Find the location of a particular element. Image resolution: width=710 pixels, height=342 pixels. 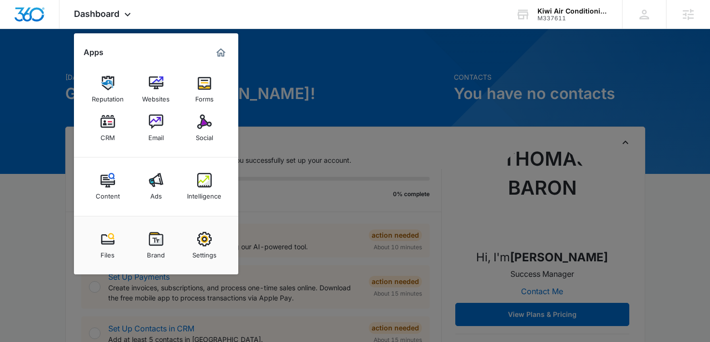

a: Ads is located at coordinates (156, 186).